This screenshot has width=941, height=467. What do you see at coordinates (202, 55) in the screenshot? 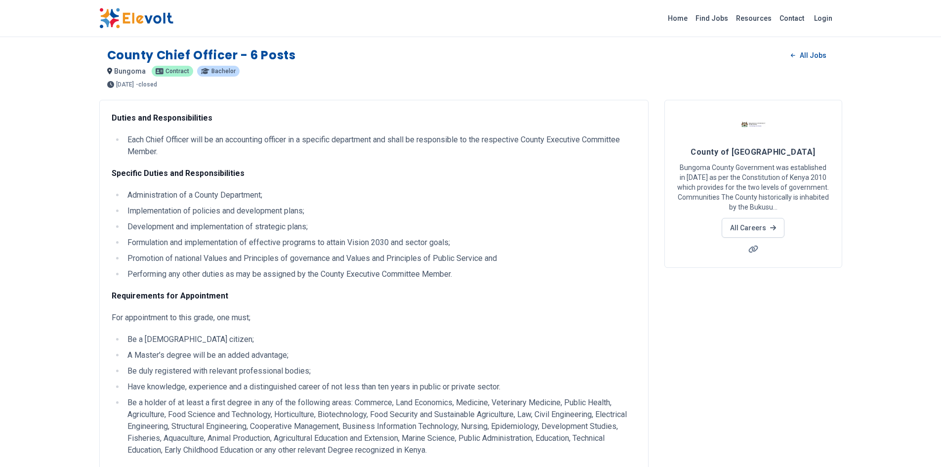
I see `h1: County Chief Officer - 6 Posts` at bounding box center [202, 55].